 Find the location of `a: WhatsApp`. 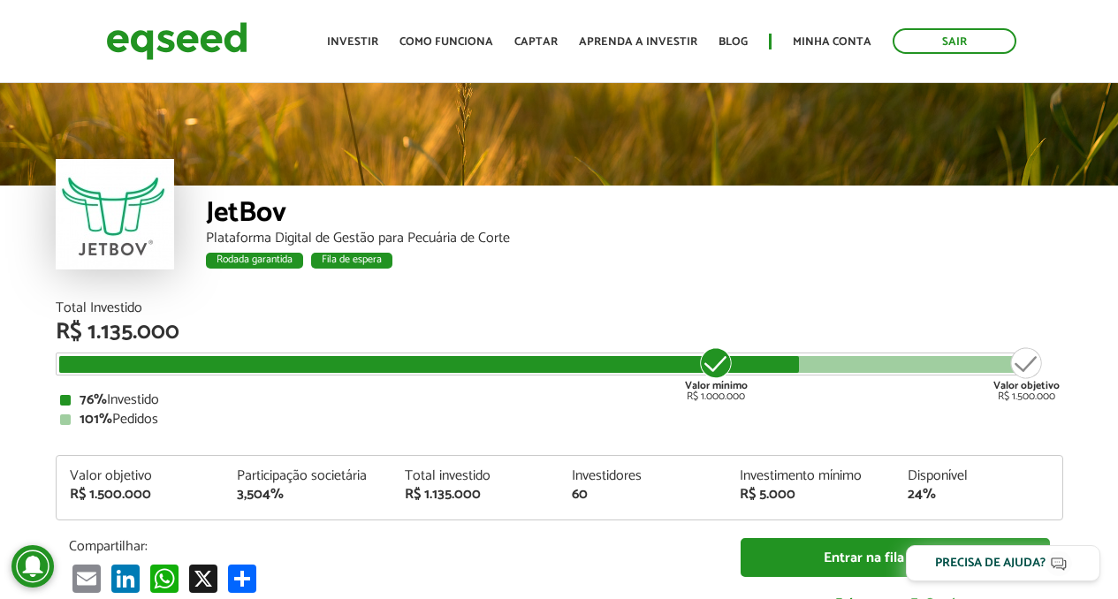

a: WhatsApp is located at coordinates (164, 578).